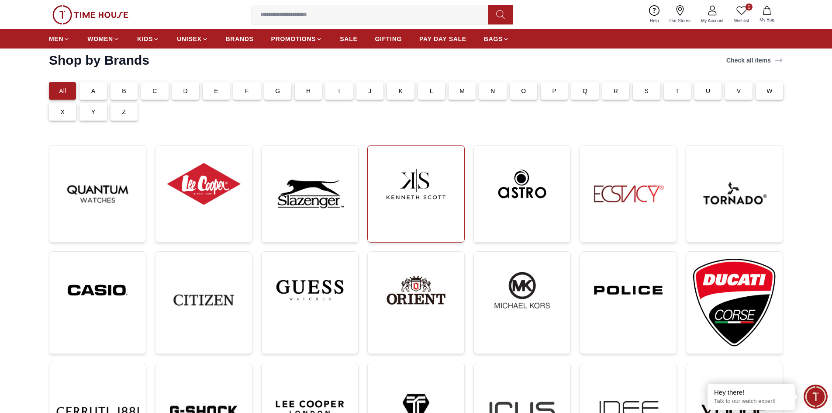  Describe the element at coordinates (749, 7) in the screenshot. I see `span: 0` at that location.